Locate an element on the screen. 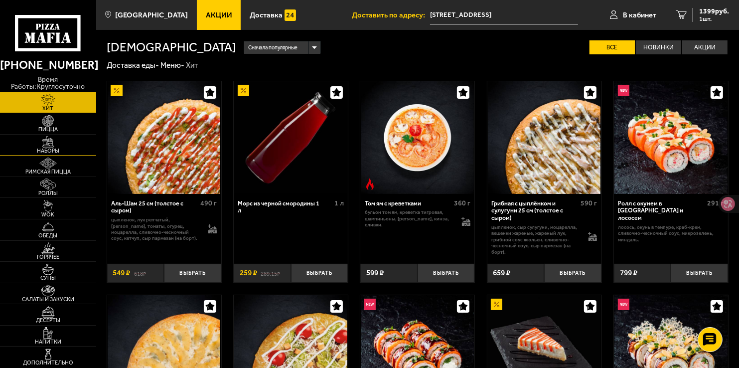 This screenshot has height=368, width=739. span: Доставить по адресу: is located at coordinates (391, 15).